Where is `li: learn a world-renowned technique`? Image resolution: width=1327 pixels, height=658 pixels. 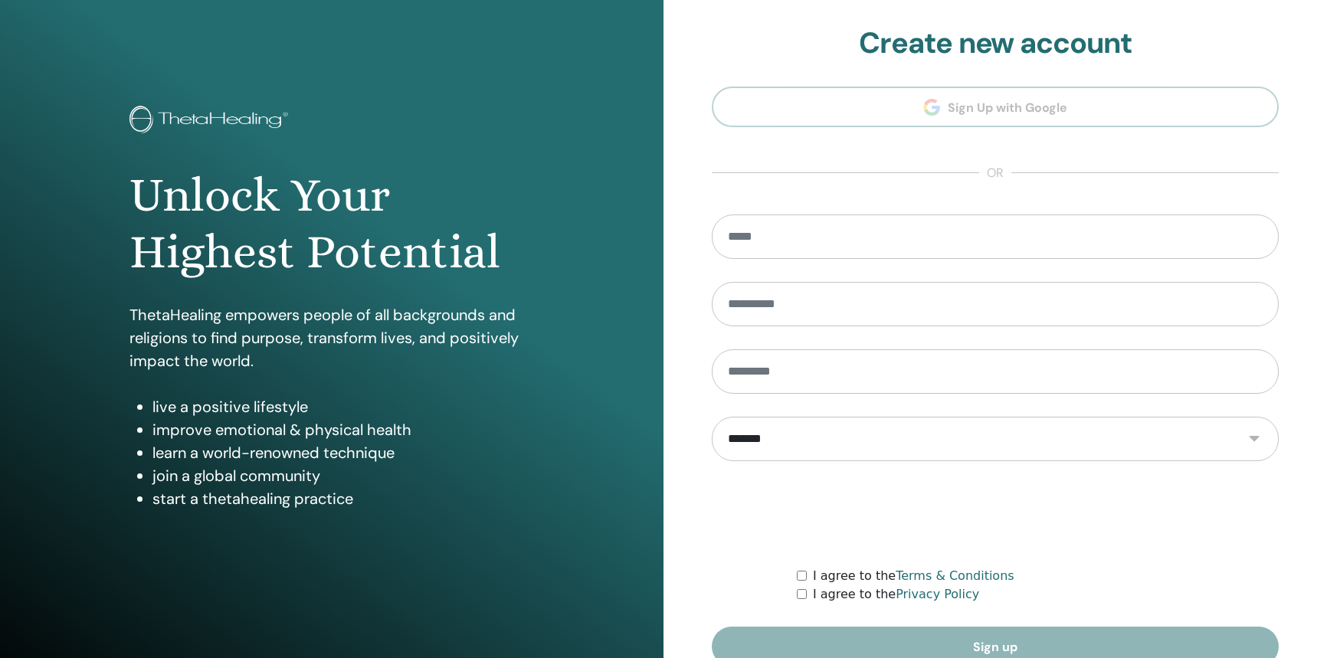
li: learn a world-renowned technique is located at coordinates (343, 453).